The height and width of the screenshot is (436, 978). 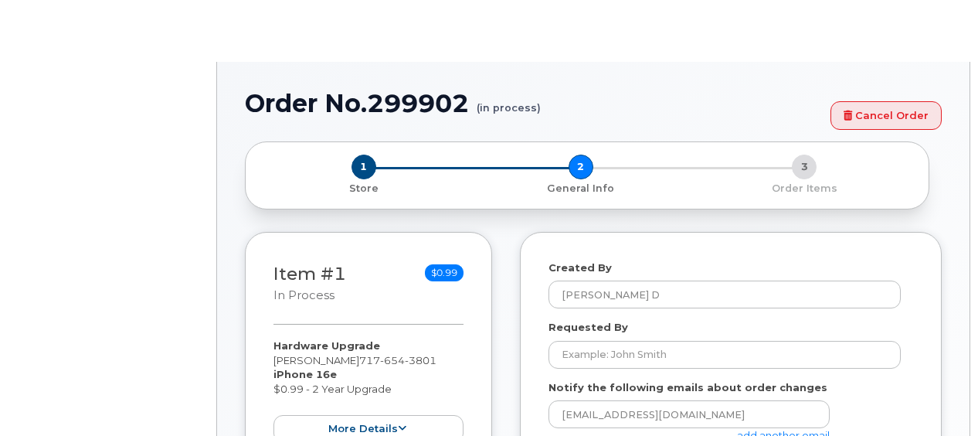 I want to click on span: 3801, so click(x=420, y=360).